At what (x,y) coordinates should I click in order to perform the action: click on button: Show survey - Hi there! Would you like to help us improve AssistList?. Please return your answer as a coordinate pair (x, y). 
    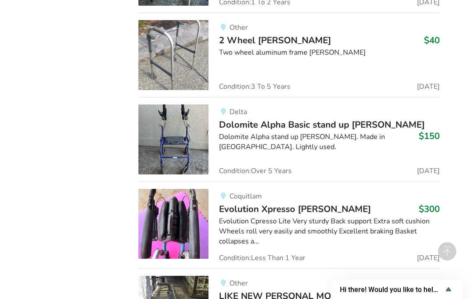
    Looking at the image, I should click on (397, 290).